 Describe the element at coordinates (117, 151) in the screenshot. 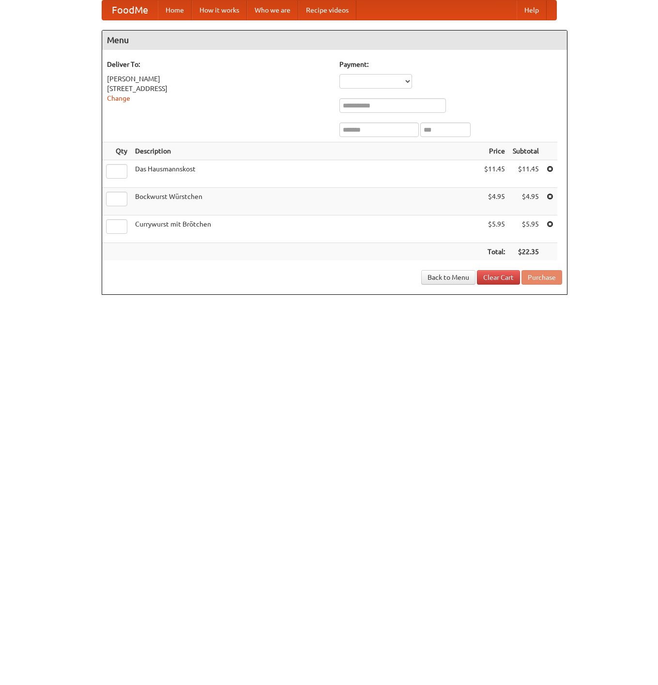

I see `th: Qty` at that location.